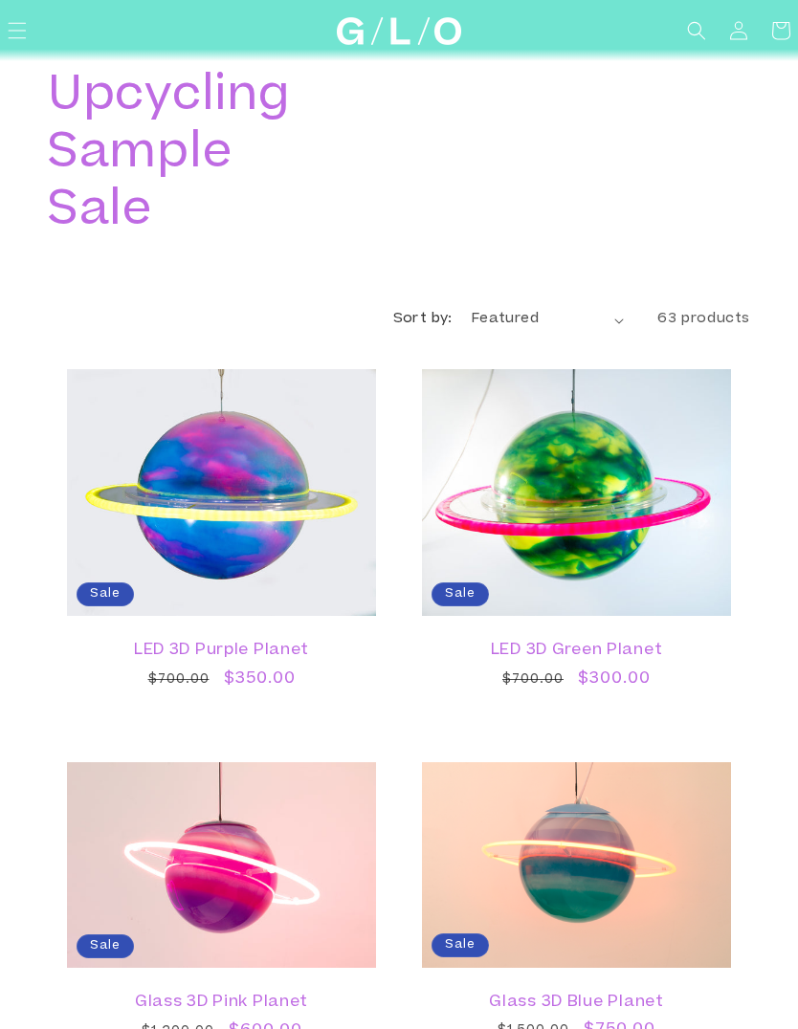  What do you see at coordinates (576, 651) in the screenshot?
I see `a: LED 3D Green Planet` at bounding box center [576, 651].